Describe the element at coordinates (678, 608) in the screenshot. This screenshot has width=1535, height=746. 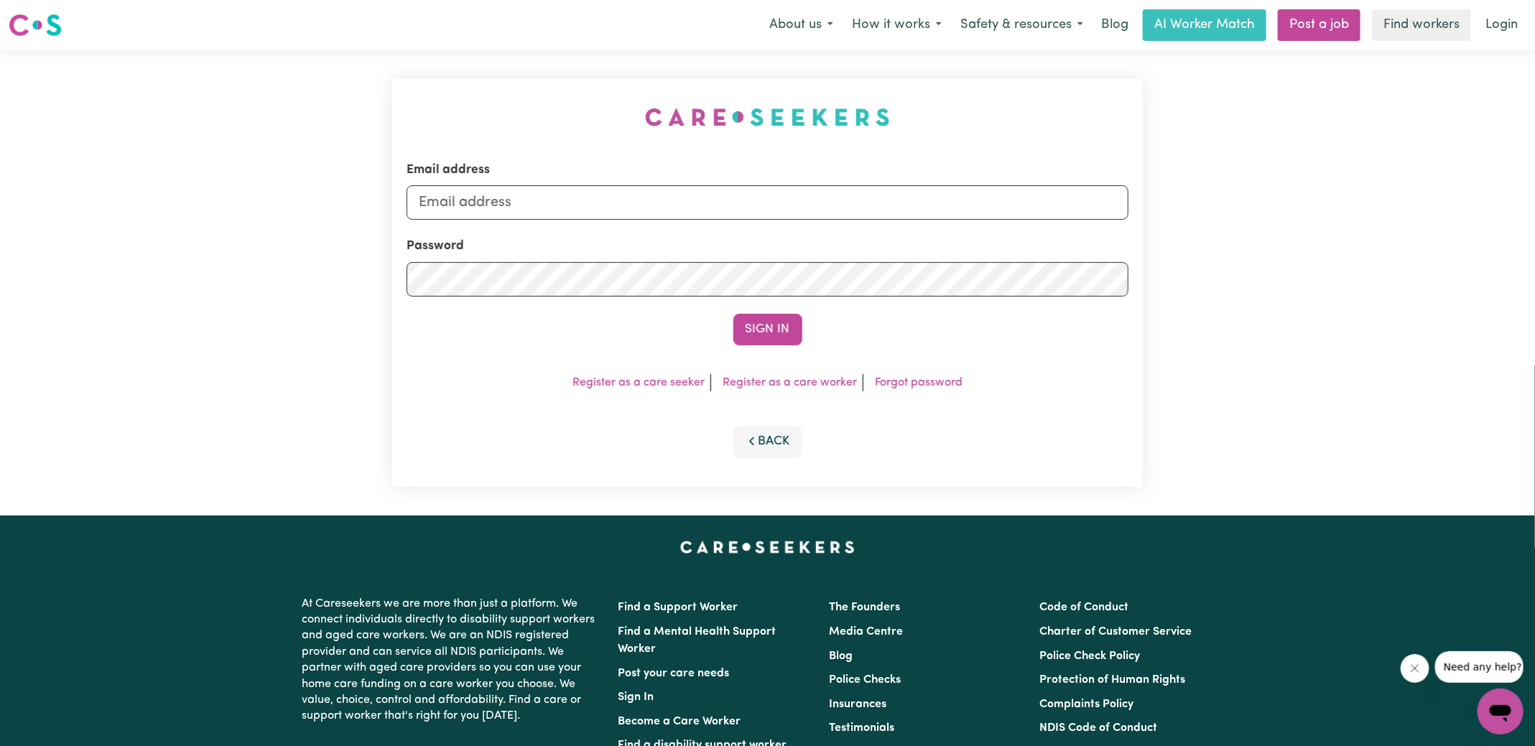
I see `a: Find a Support Worker` at that location.